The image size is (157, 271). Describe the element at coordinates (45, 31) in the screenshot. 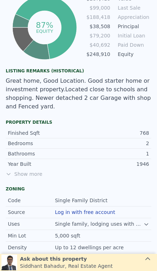

I see `tspan: equity` at that location.